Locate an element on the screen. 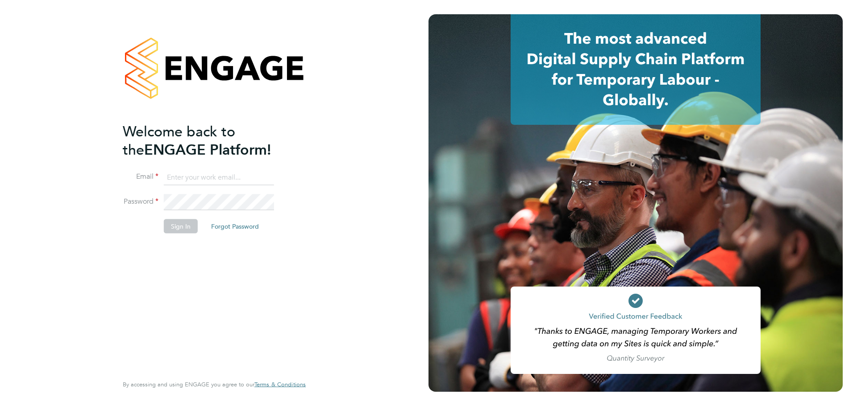 This screenshot has height=406, width=857. h2: ENGAGE Platform! is located at coordinates (210, 141).